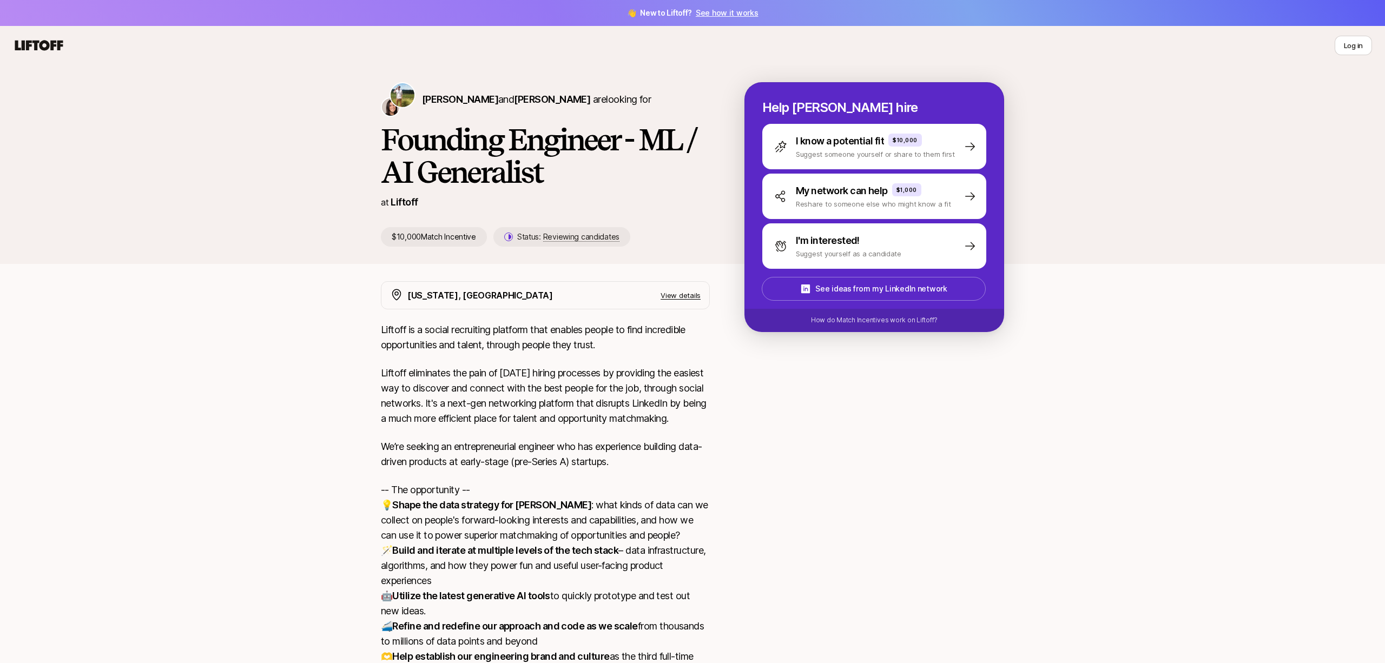 Image resolution: width=1385 pixels, height=663 pixels. What do you see at coordinates (385, 202) in the screenshot?
I see `p: at` at bounding box center [385, 202].